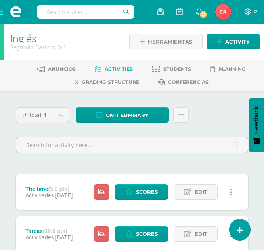 This screenshot has width=264, height=250. Describe the element at coordinates (233, 42) in the screenshot. I see `a: Activity` at that location.